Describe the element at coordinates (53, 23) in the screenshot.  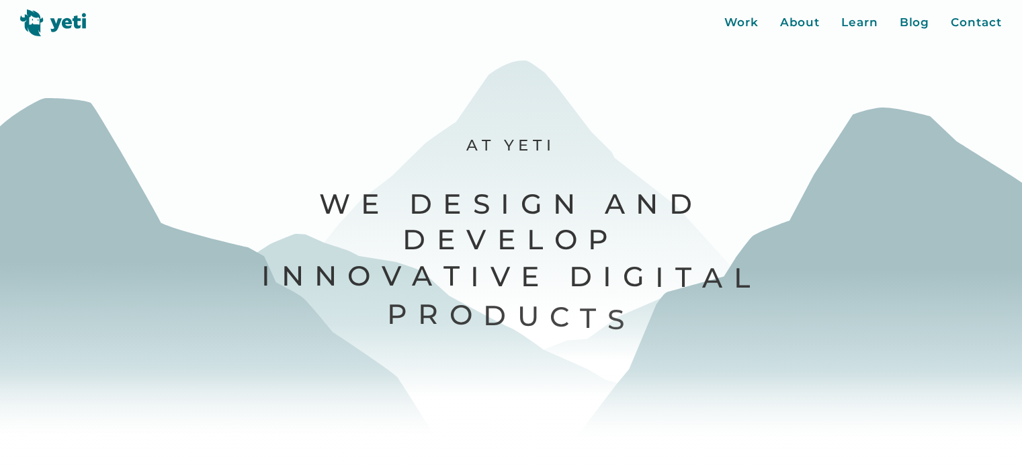
I see `img: Yeti logo` at that location.